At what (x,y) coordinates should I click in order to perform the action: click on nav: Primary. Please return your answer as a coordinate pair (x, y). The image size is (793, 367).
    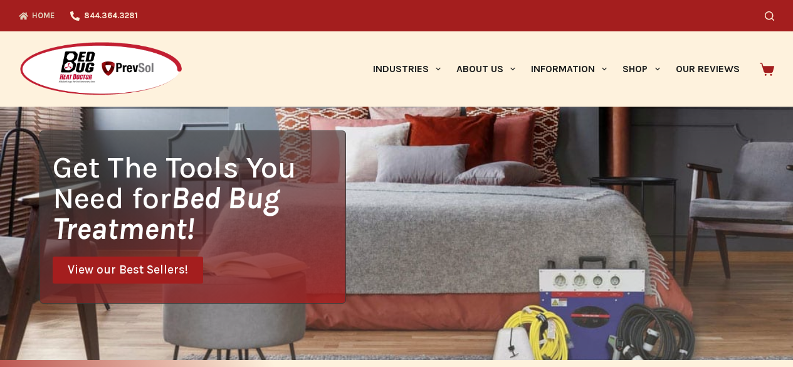
    Looking at the image, I should click on (556, 69).